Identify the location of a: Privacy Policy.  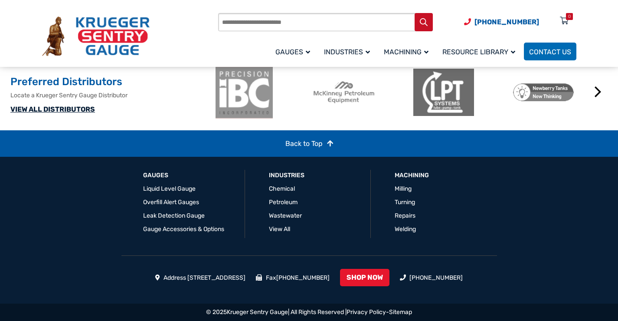
(366, 311).